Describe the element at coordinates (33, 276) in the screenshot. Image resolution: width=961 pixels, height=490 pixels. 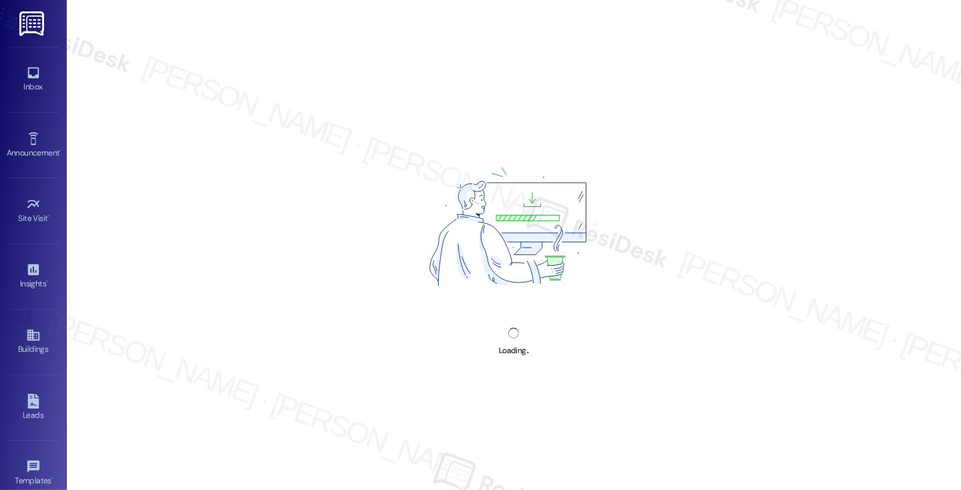
I see `a: Insights •` at that location.